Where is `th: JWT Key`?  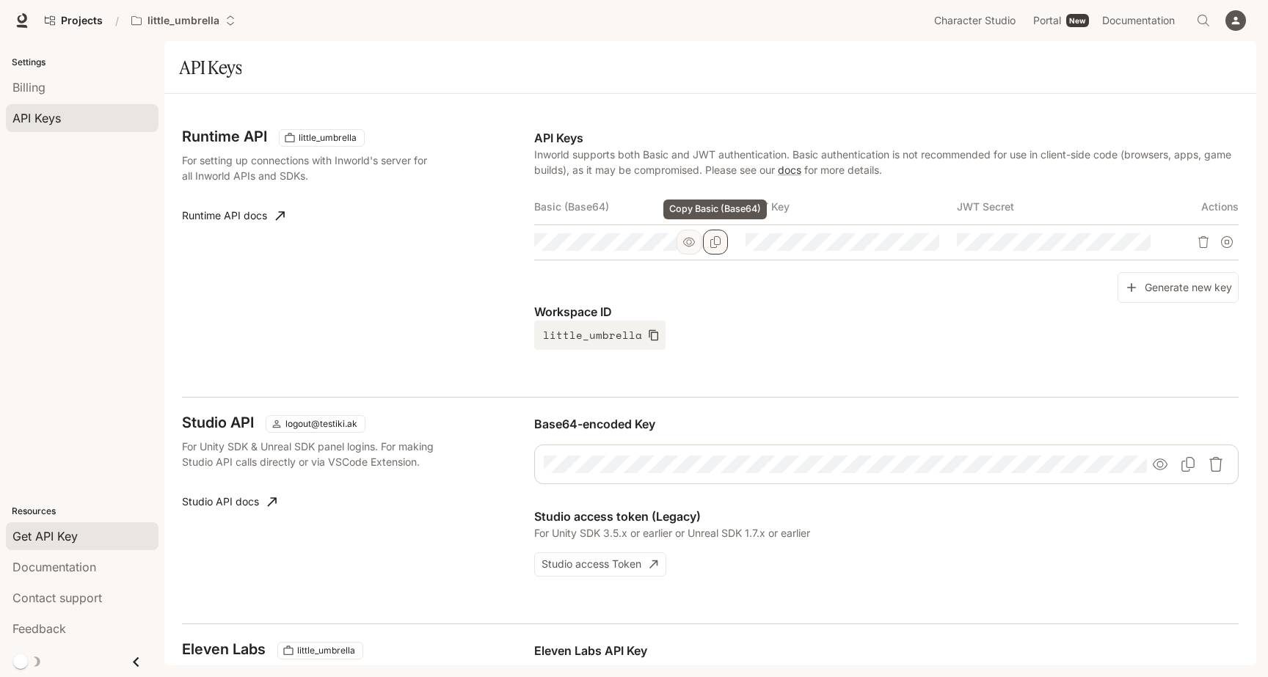
th: JWT Key is located at coordinates (851, 207).